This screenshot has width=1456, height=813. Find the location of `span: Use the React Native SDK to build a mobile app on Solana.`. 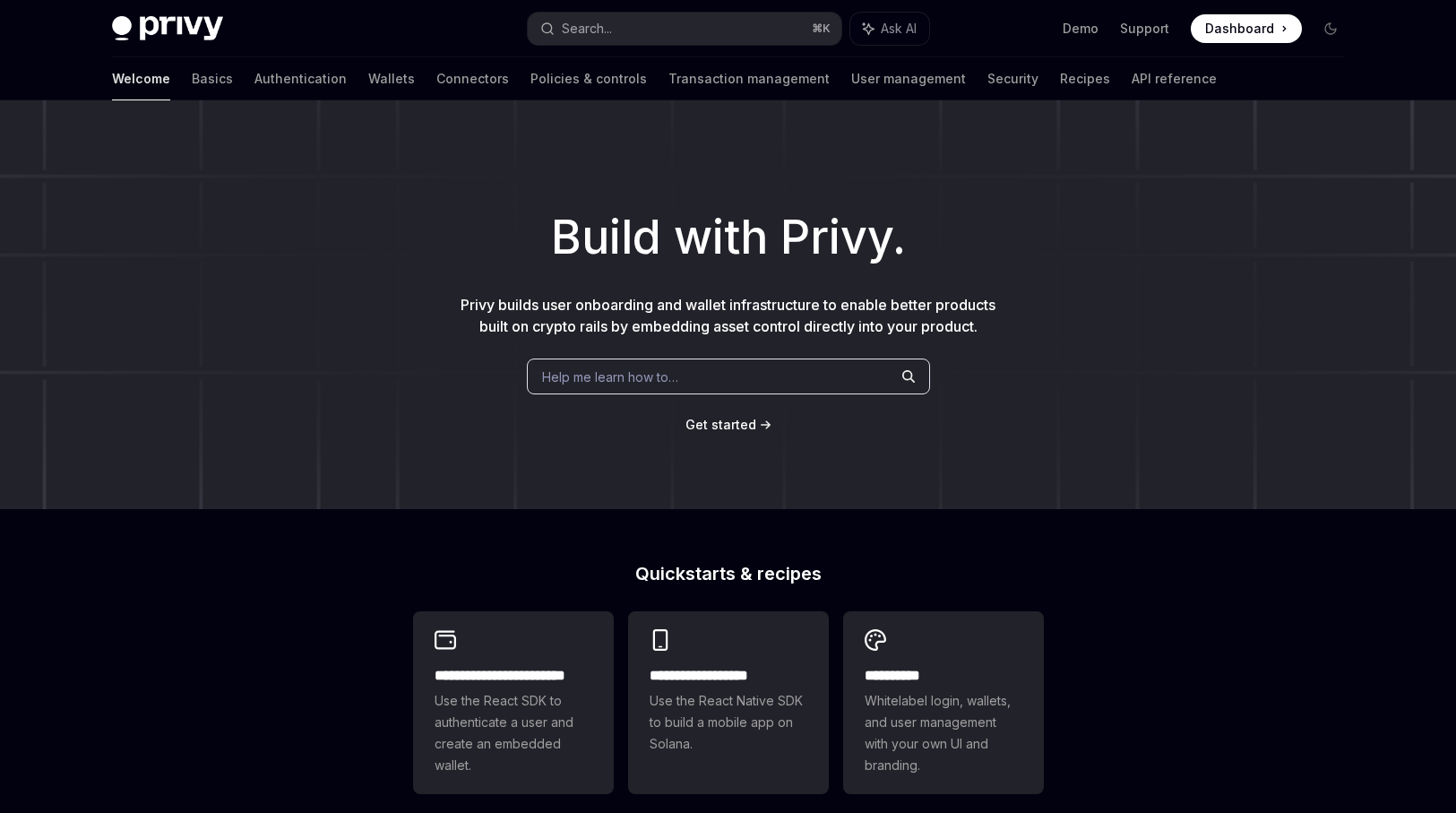

span: Use the React Native SDK to build a mobile app on Solana. is located at coordinates (728, 722).